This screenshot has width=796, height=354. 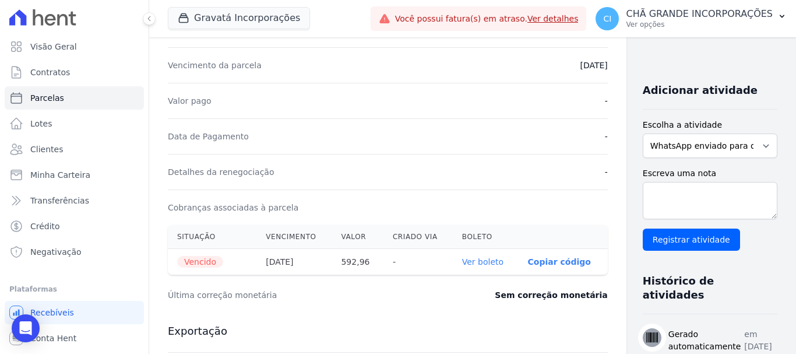 I want to click on th: 592,96, so click(x=357, y=262).